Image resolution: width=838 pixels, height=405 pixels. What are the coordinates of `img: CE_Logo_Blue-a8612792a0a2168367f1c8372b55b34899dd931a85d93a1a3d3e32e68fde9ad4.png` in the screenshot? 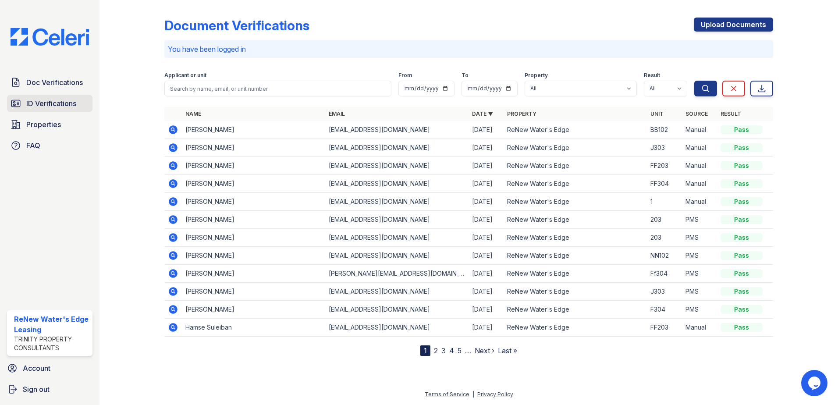 It's located at (50, 37).